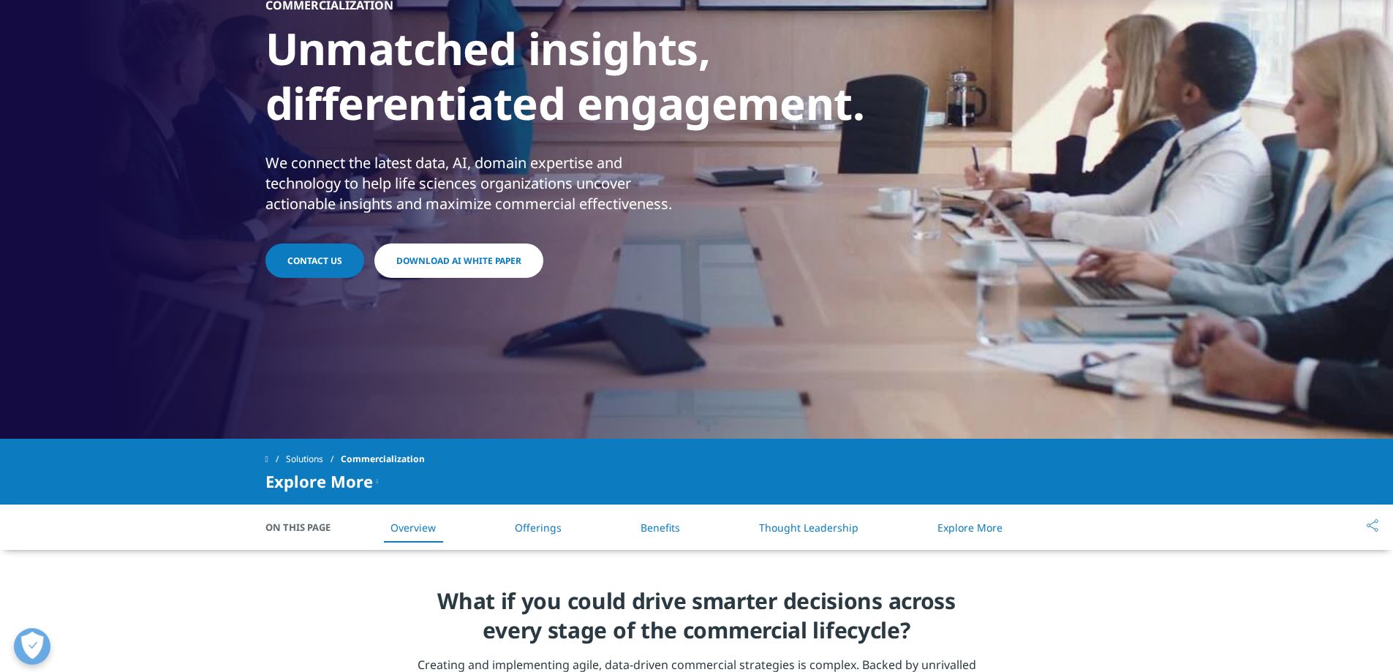  I want to click on a: Overview, so click(413, 527).